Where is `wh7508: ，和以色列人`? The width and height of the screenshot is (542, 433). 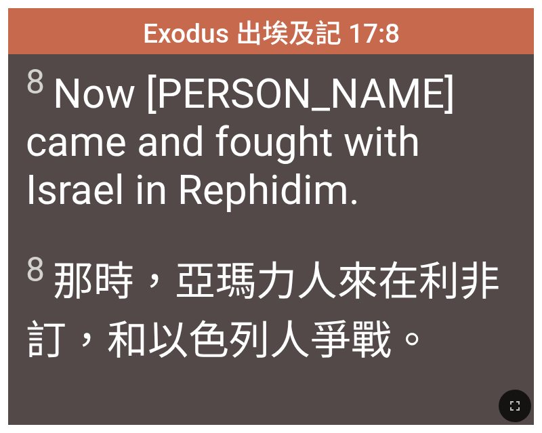 wh7508: ，和以色列人 is located at coordinates (249, 340).